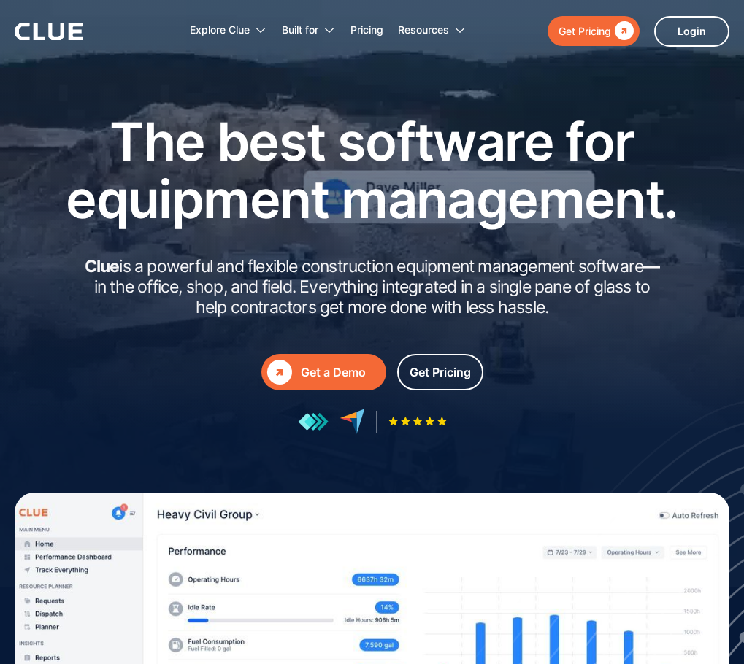 The width and height of the screenshot is (744, 664). What do you see at coordinates (594, 31) in the screenshot?
I see `a: Get Pricing` at bounding box center [594, 31].